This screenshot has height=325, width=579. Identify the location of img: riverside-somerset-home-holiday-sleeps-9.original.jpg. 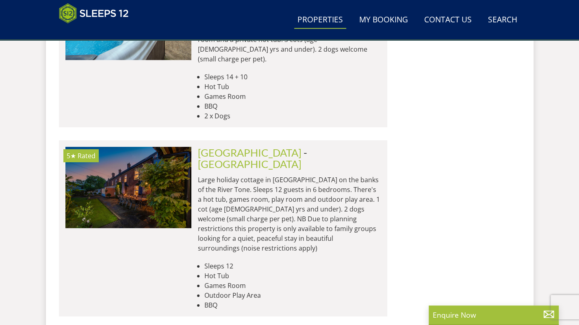
(128, 187).